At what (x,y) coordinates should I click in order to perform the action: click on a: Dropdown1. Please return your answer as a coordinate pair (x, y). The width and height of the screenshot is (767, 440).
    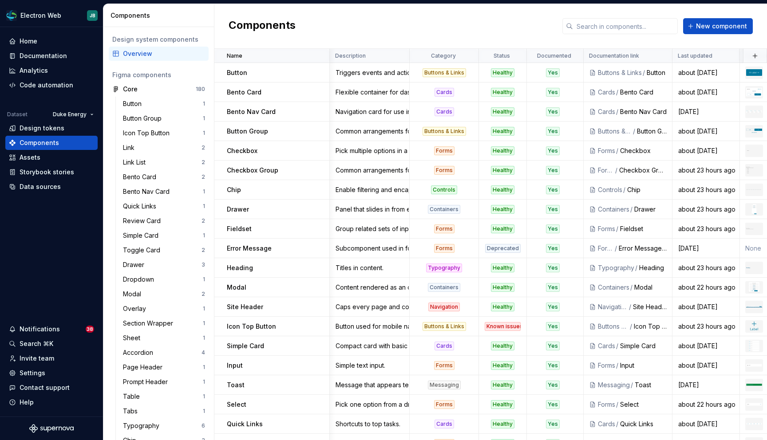
    Looking at the image, I should click on (164, 280).